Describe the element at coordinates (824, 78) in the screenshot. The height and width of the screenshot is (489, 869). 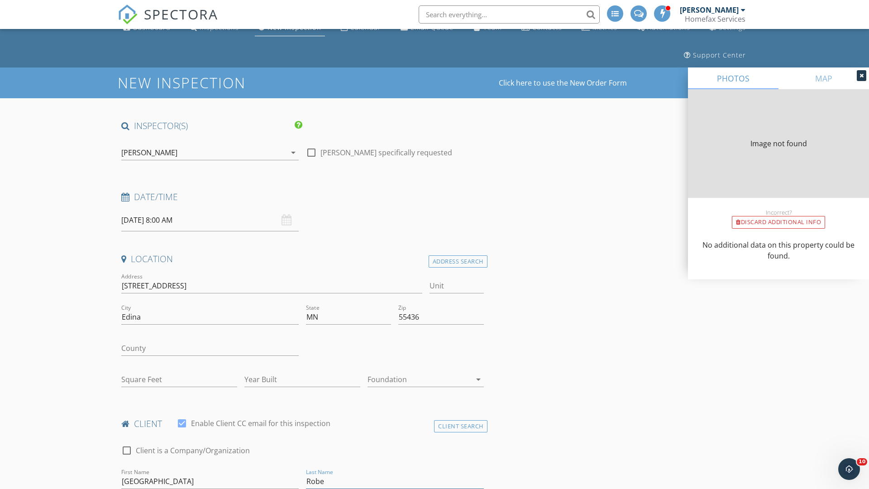
I see `a: MAP` at that location.